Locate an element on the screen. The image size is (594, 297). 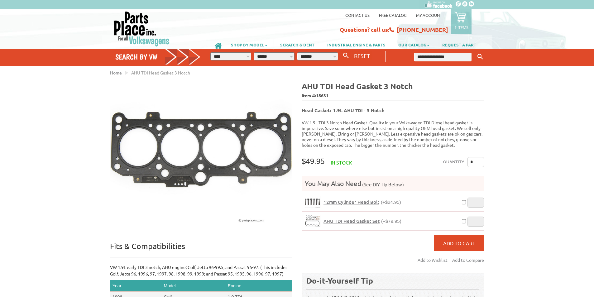
span: (+$79.95) is located at coordinates (391, 221).